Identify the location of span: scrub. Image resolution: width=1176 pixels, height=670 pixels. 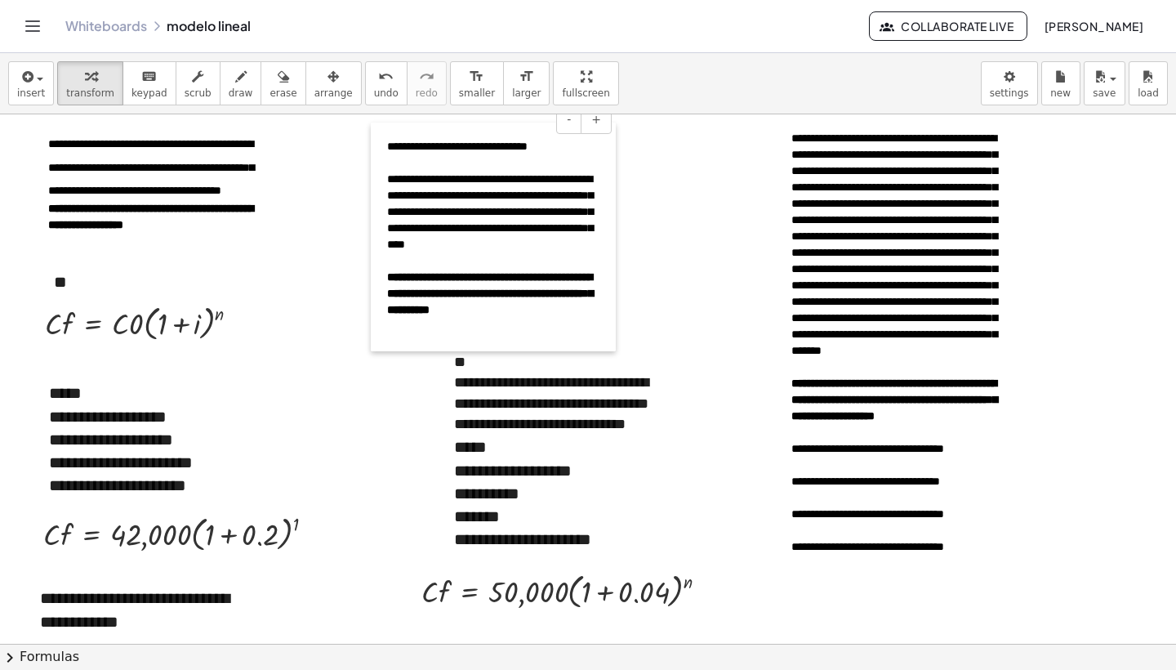
(198, 93).